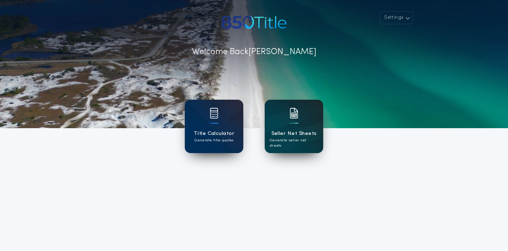 Image resolution: width=508 pixels, height=251 pixels. I want to click on h1: Title Calculator, so click(214, 134).